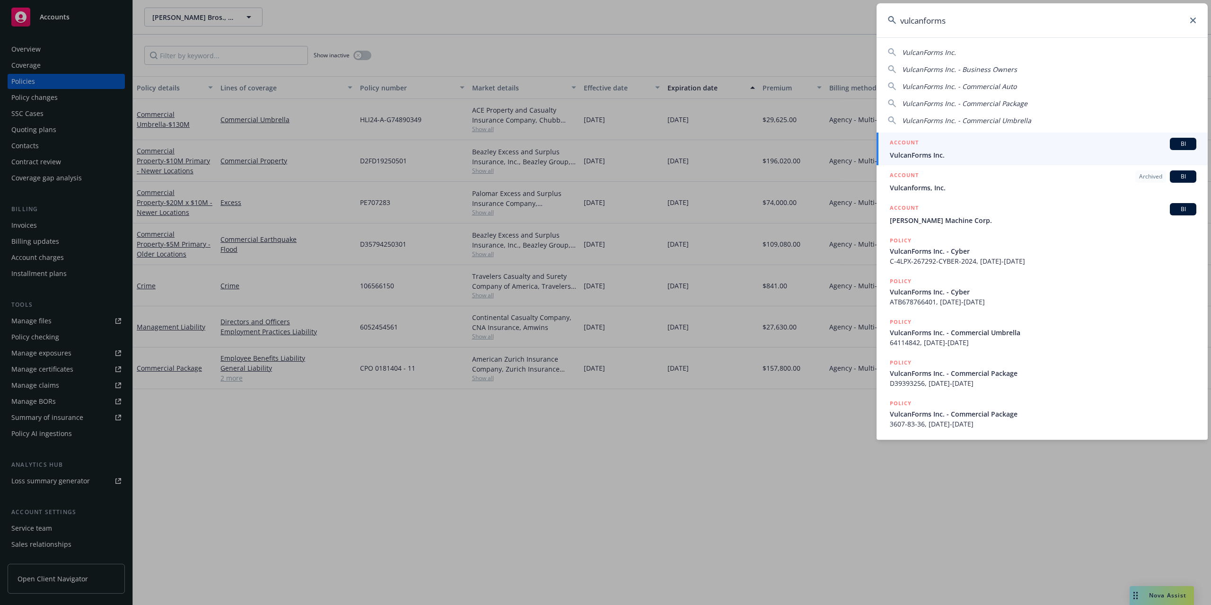  What do you see at coordinates (959, 69) in the screenshot?
I see `span: VulcanForms Inc. - Business Owners` at bounding box center [959, 69].